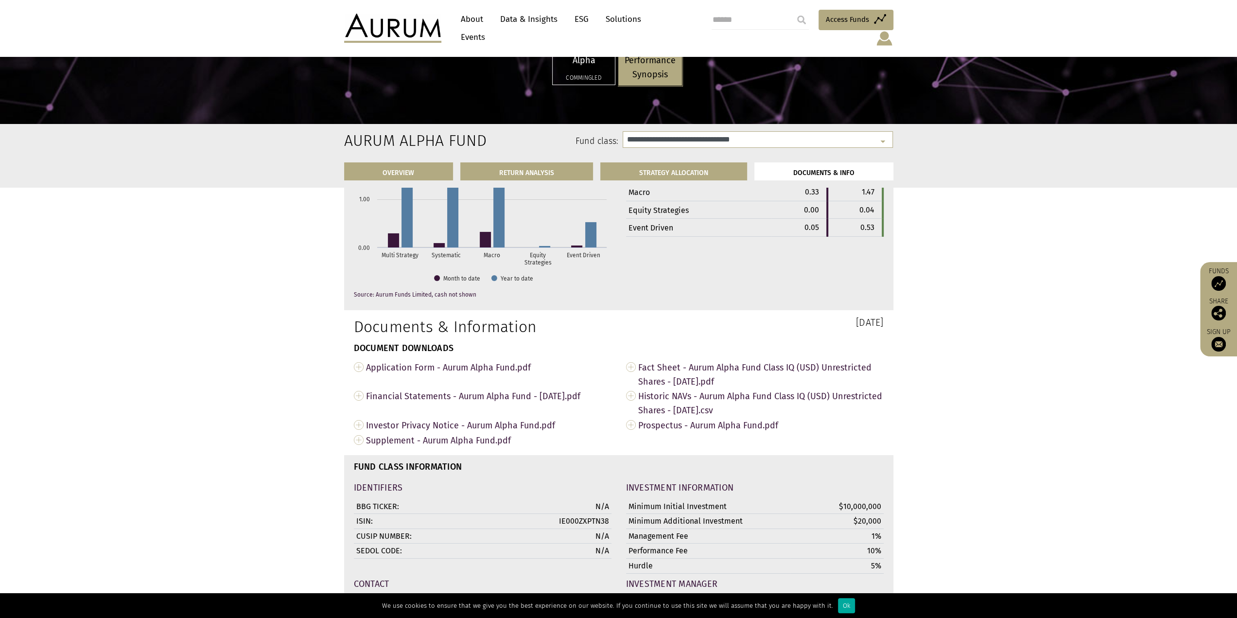 The width and height of the screenshot is (1237, 618). I want to click on td: 0.05, so click(799, 227).